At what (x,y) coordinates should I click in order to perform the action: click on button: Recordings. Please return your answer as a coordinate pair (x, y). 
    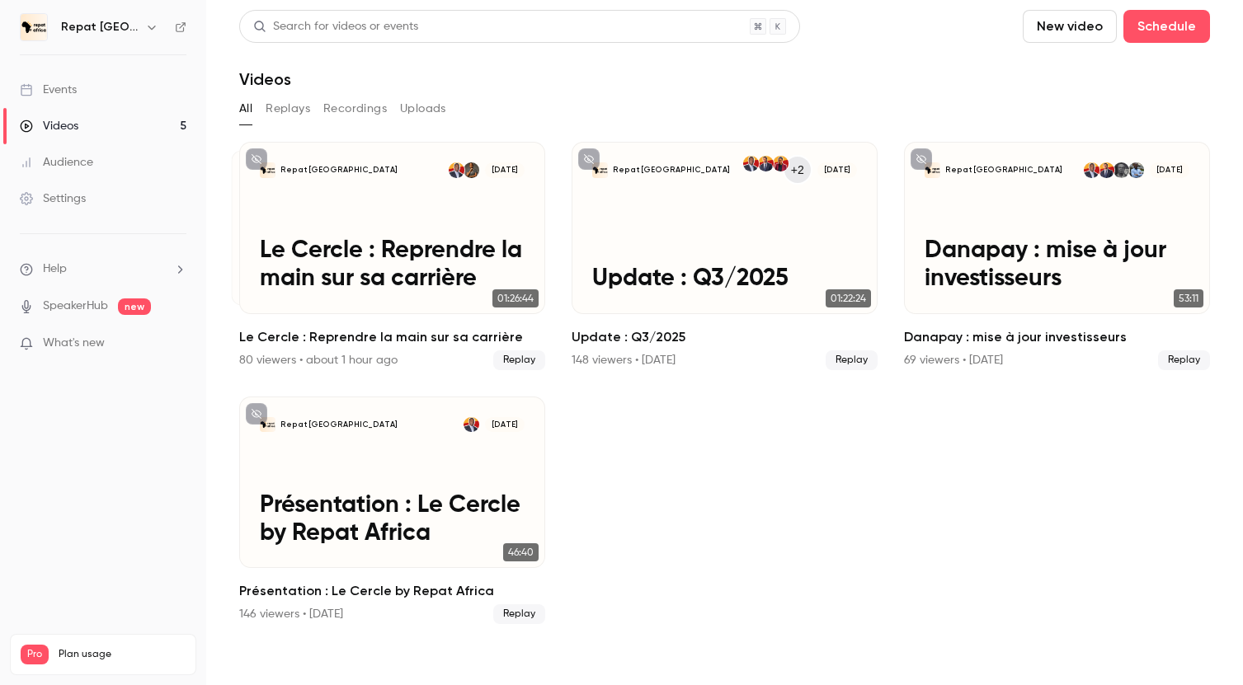
    Looking at the image, I should click on (355, 109).